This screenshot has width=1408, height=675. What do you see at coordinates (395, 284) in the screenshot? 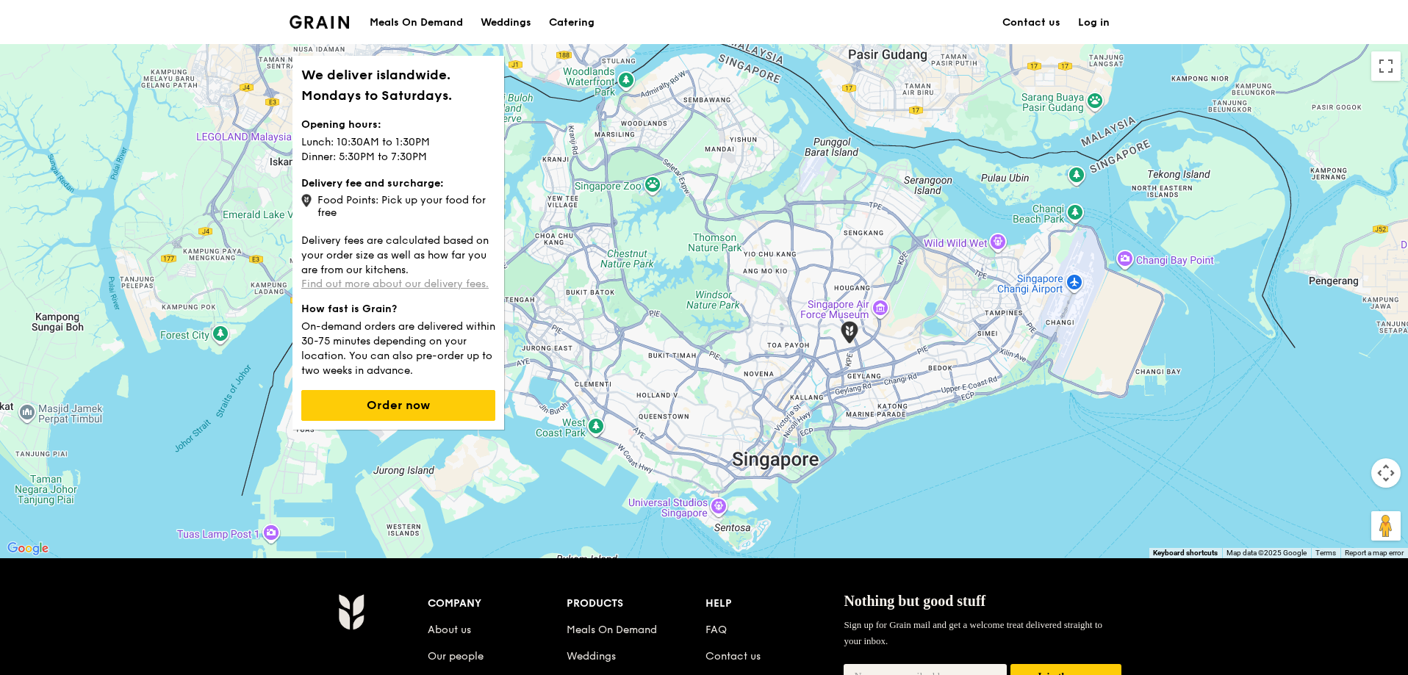
I see `a: Find out more about our delivery fees.` at bounding box center [395, 284].